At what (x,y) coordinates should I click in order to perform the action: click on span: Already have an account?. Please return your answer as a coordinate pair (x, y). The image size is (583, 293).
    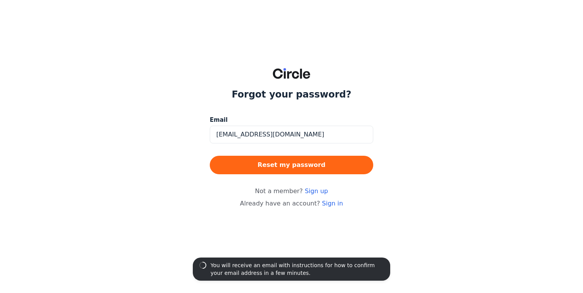
    Looking at the image, I should click on (291, 203).